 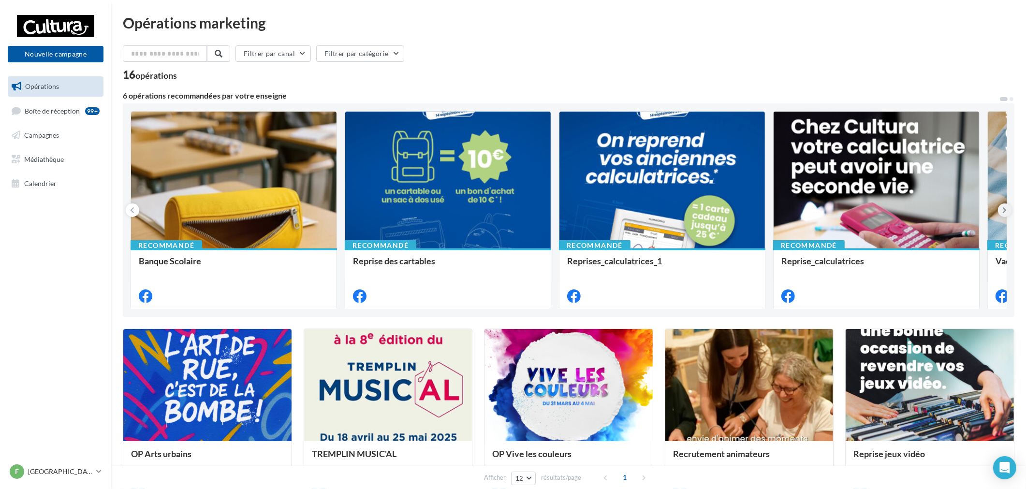 I want to click on div: 6 opérations recommandées par votre enseigne, so click(x=561, y=96).